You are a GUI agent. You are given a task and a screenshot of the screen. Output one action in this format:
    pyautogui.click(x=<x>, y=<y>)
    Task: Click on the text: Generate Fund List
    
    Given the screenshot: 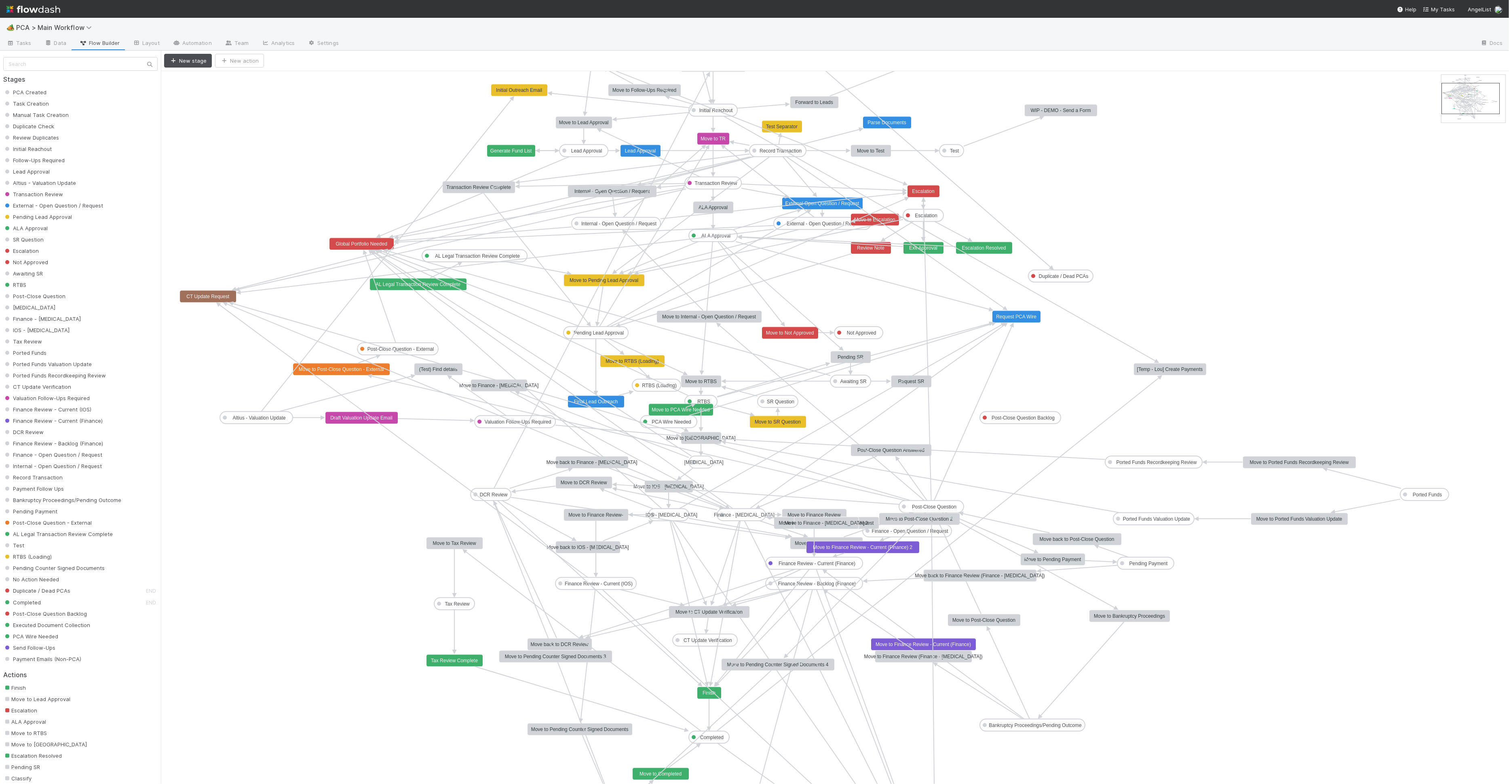 What is the action you would take?
    pyautogui.click(x=511, y=151)
    